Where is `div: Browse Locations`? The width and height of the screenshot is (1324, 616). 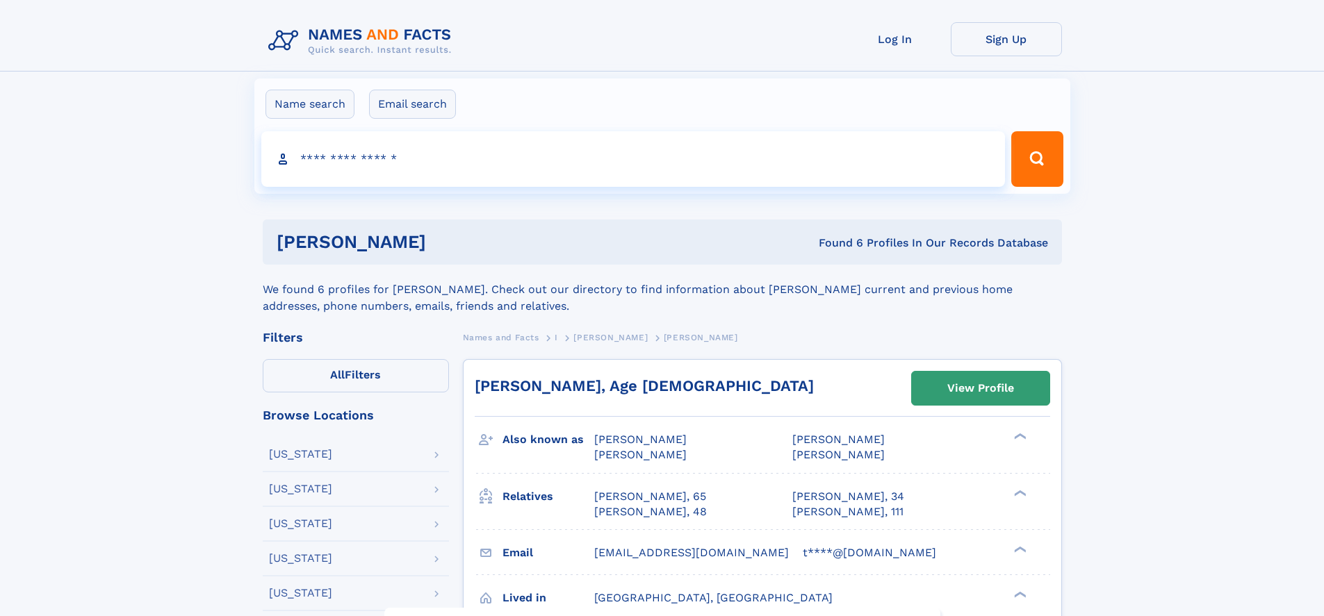 div: Browse Locations is located at coordinates (356, 415).